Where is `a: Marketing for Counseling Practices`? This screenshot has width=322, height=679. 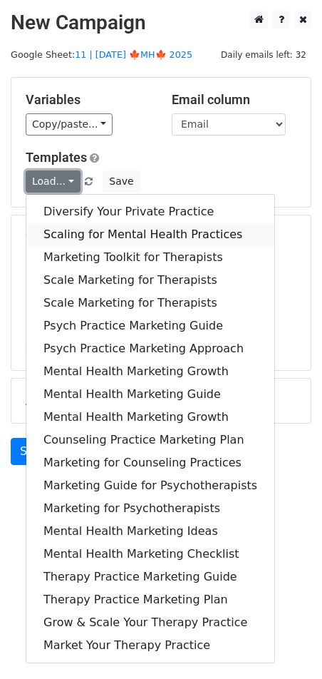 a: Marketing for Counseling Practices is located at coordinates (150, 463).